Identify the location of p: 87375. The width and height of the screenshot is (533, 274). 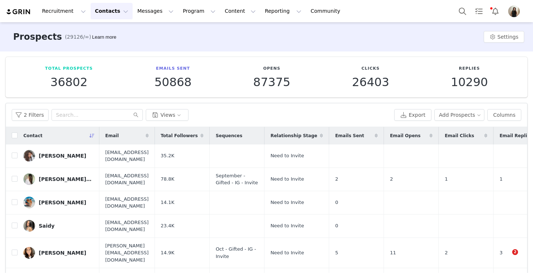
(272, 82).